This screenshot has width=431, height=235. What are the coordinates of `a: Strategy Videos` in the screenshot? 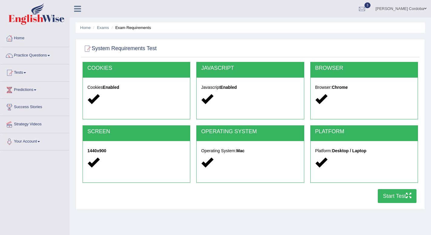 It's located at (35, 124).